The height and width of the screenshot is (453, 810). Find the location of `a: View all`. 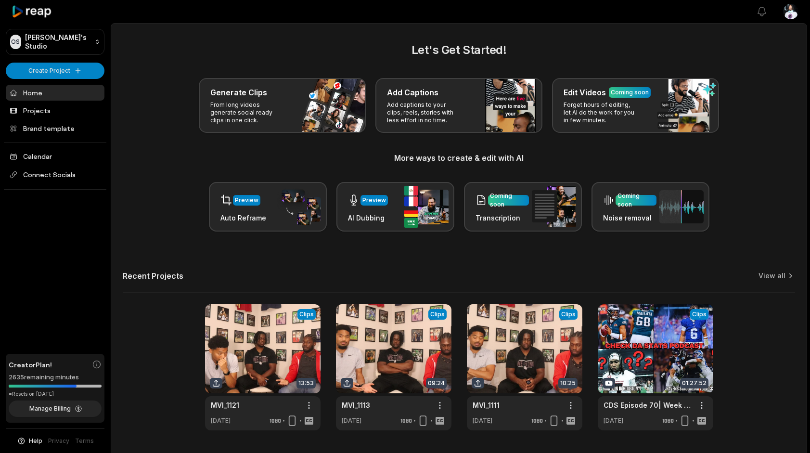

a: View all is located at coordinates (772, 276).